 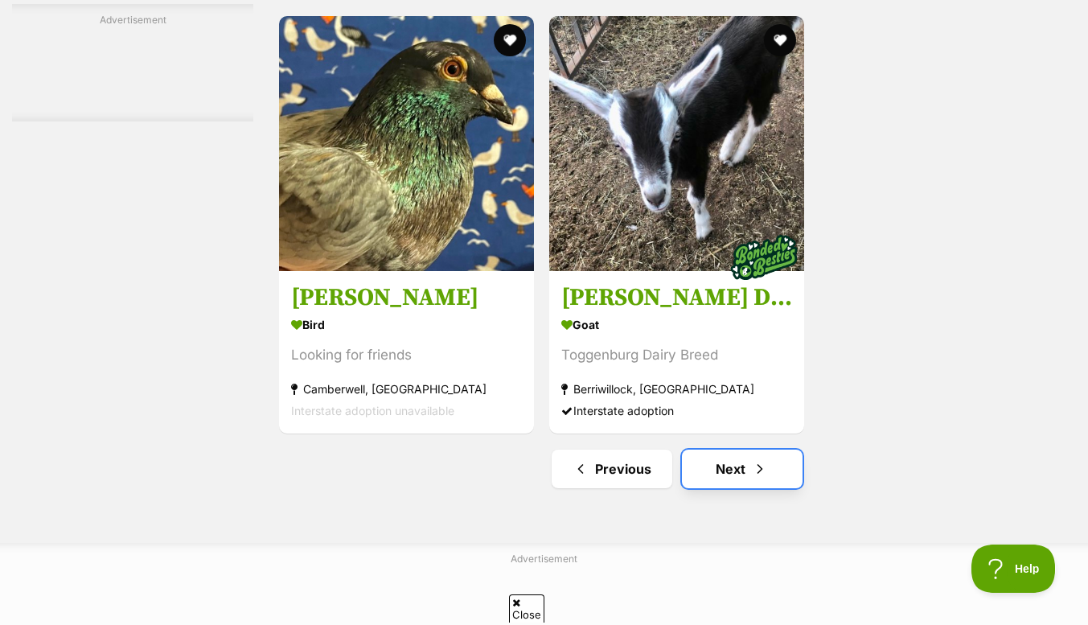 What do you see at coordinates (406, 143) in the screenshot?
I see `img: Rowan - Bird` at bounding box center [406, 143].